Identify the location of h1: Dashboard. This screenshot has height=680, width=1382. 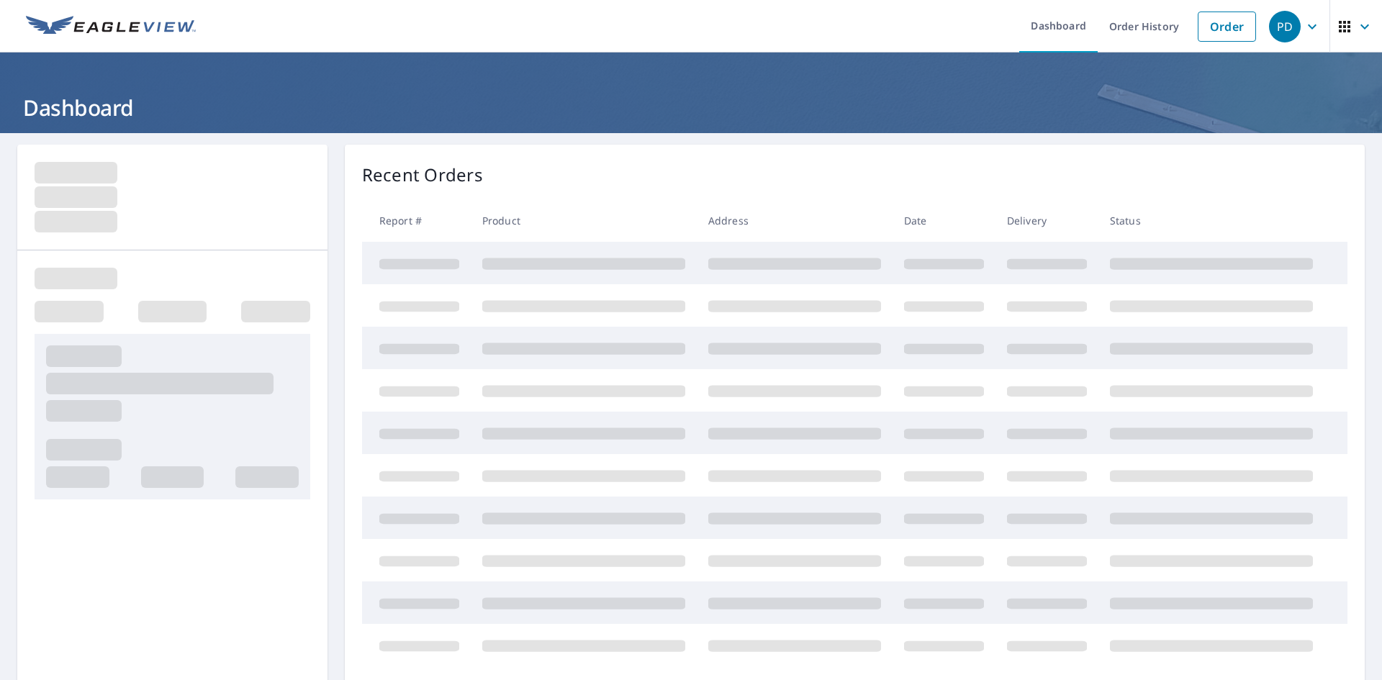
(691, 107).